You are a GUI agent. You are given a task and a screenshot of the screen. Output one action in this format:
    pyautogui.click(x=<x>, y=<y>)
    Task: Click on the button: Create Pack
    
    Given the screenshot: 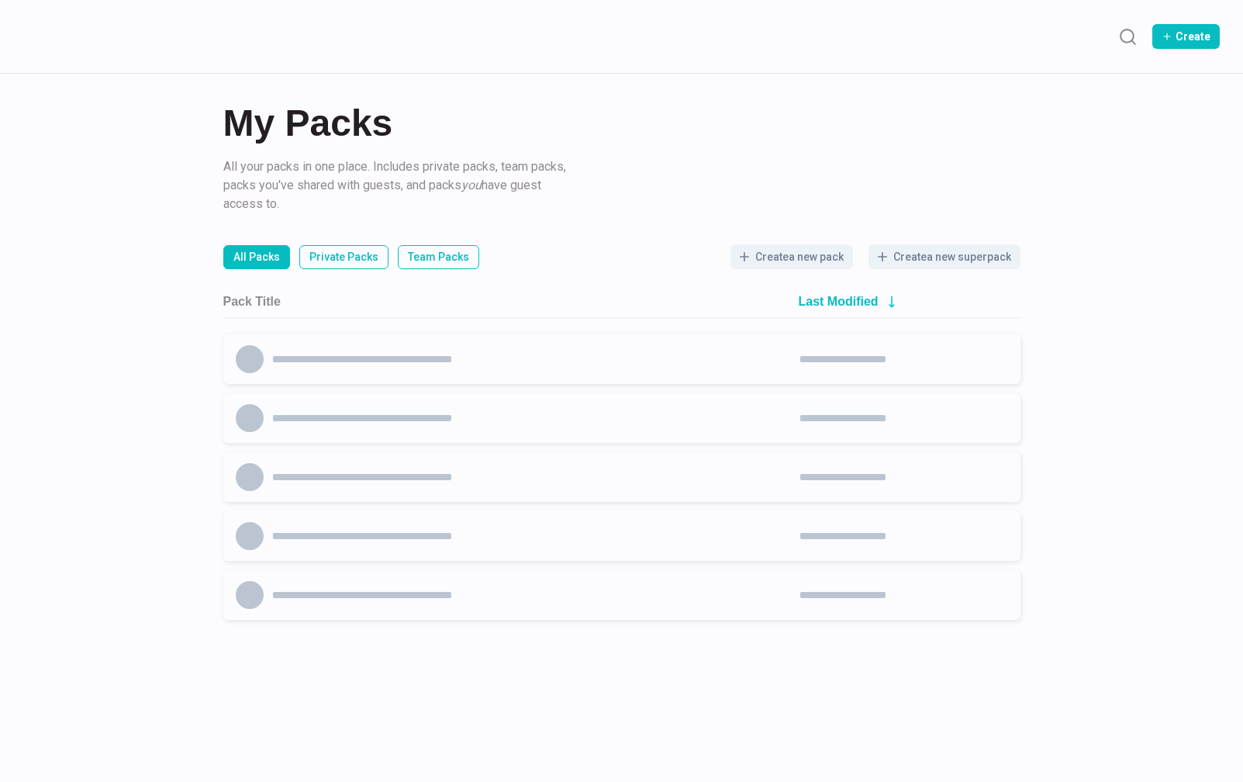 What is the action you would take?
    pyautogui.click(x=1186, y=36)
    